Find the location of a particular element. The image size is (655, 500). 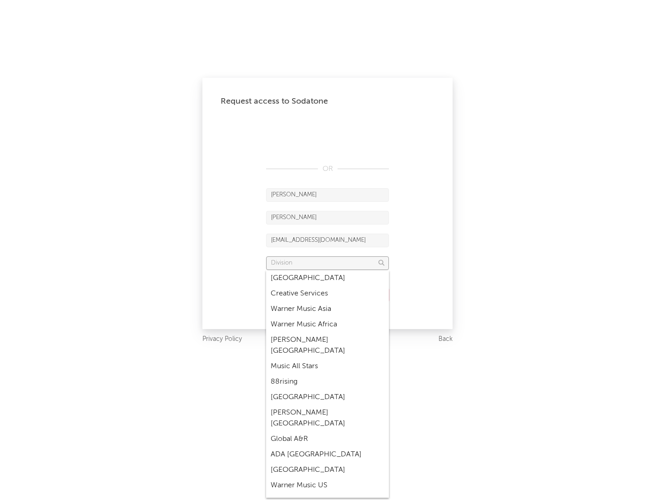

div: OR is located at coordinates (327, 169).